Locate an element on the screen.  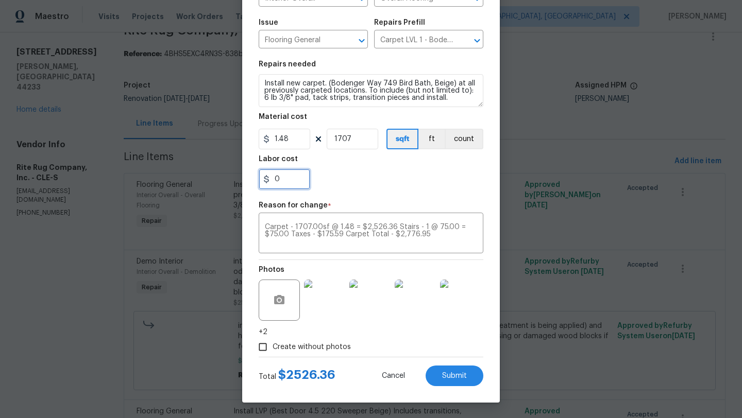
h5: Repairs needed is located at coordinates (287, 64).